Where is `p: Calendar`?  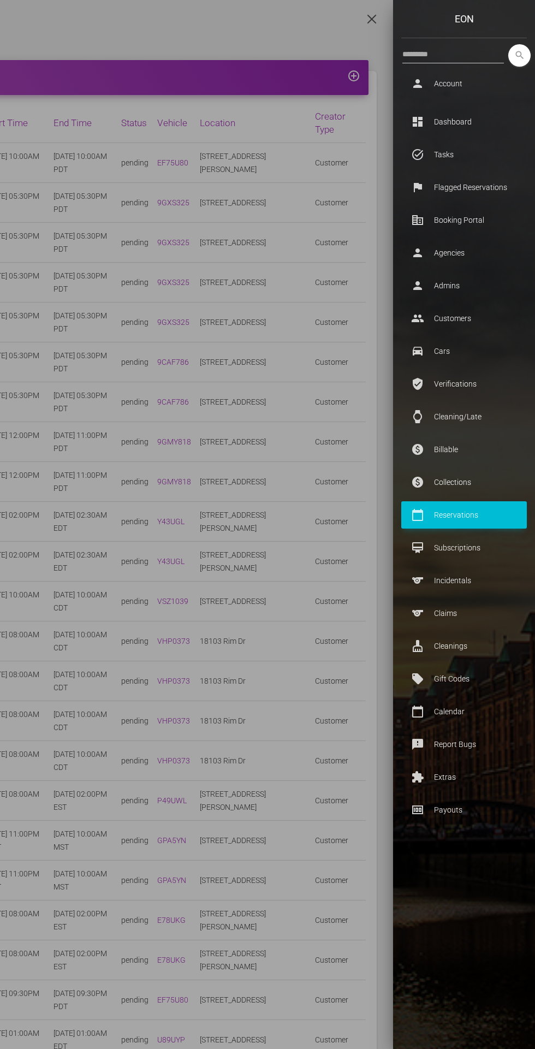 p: Calendar is located at coordinates (464, 711).